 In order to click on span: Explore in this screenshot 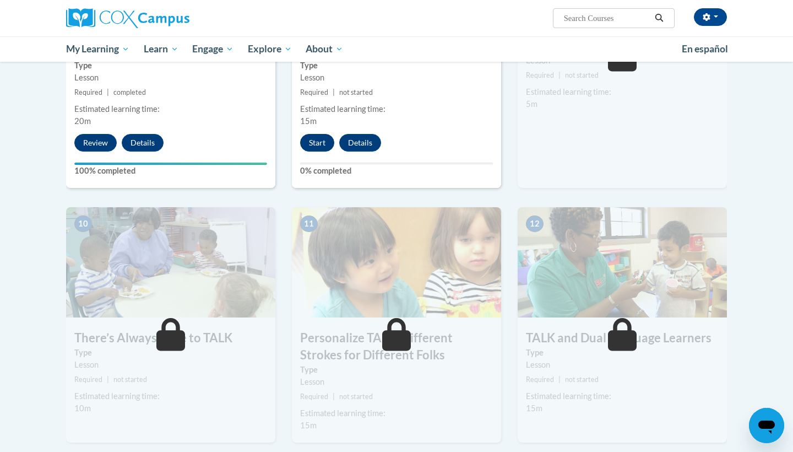, I will do `click(270, 49)`.